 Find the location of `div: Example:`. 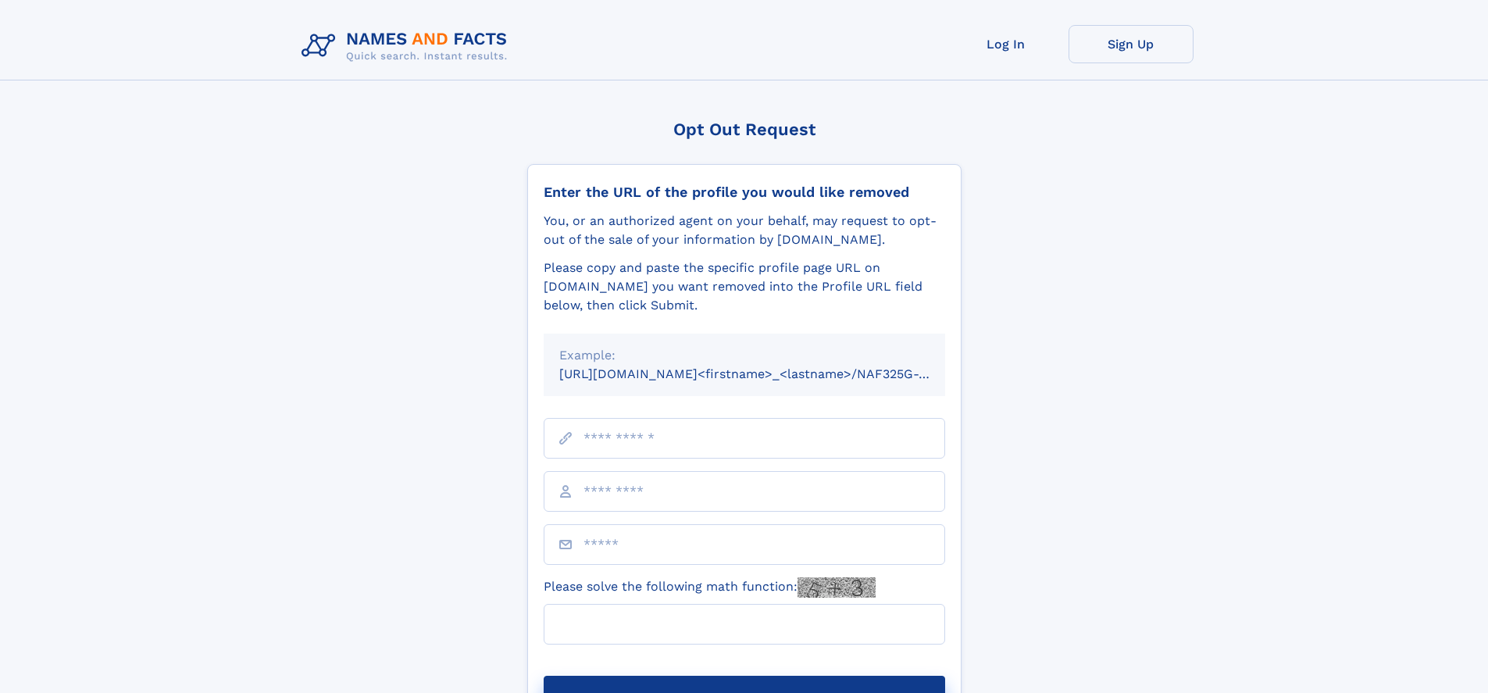

div: Example: is located at coordinates (744, 355).